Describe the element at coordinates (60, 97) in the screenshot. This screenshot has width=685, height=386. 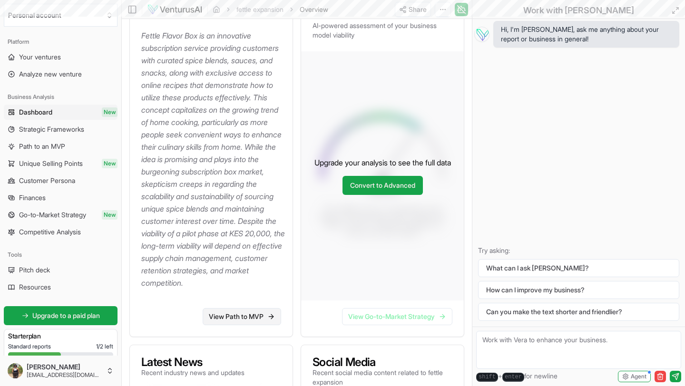
I see `div: Business Analysis` at that location.